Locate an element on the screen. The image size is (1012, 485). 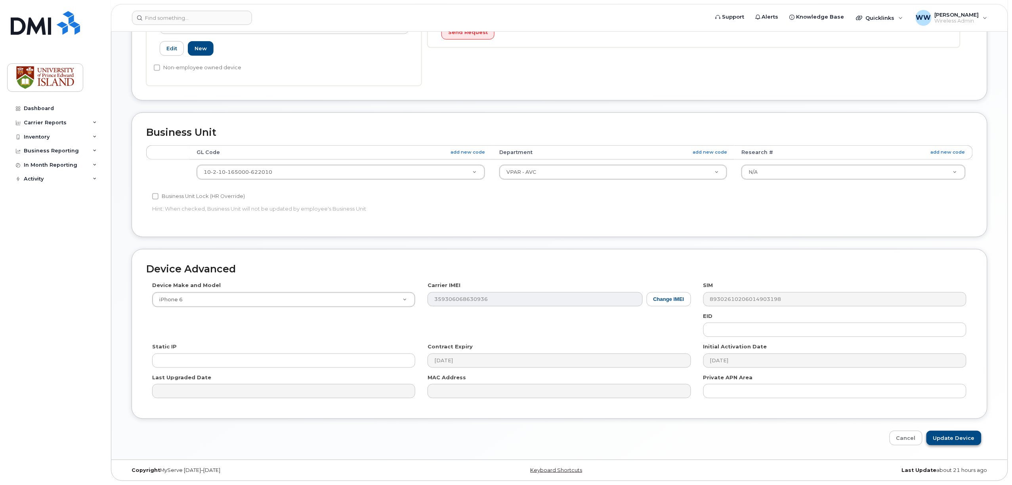
div: about 21 hours ago is located at coordinates (849, 471).